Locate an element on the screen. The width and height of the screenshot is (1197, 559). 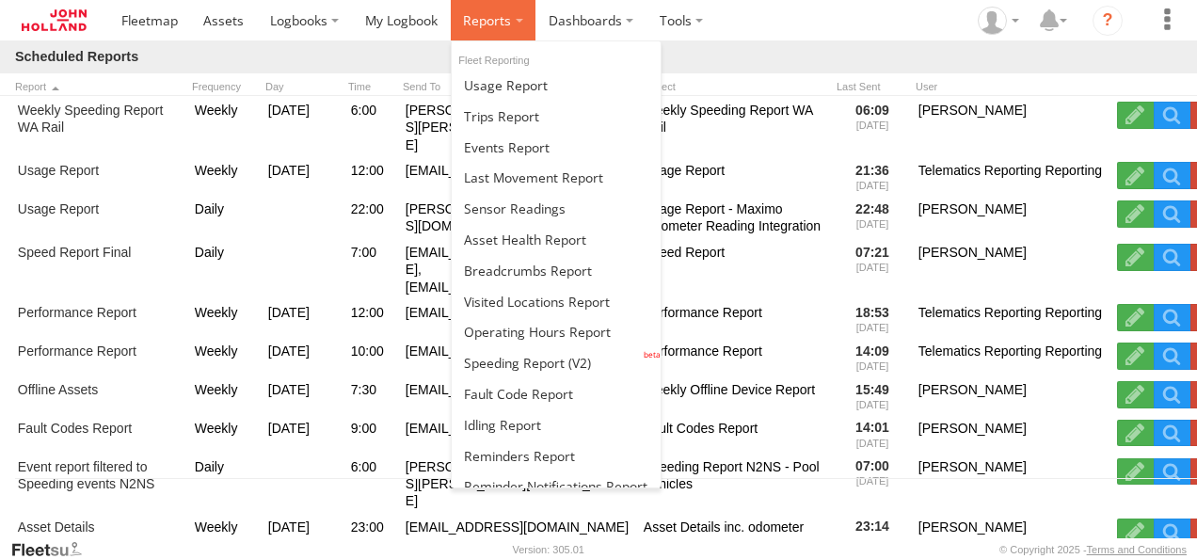
a: Weekly Speeding Report WA Rail is located at coordinates (100, 127).